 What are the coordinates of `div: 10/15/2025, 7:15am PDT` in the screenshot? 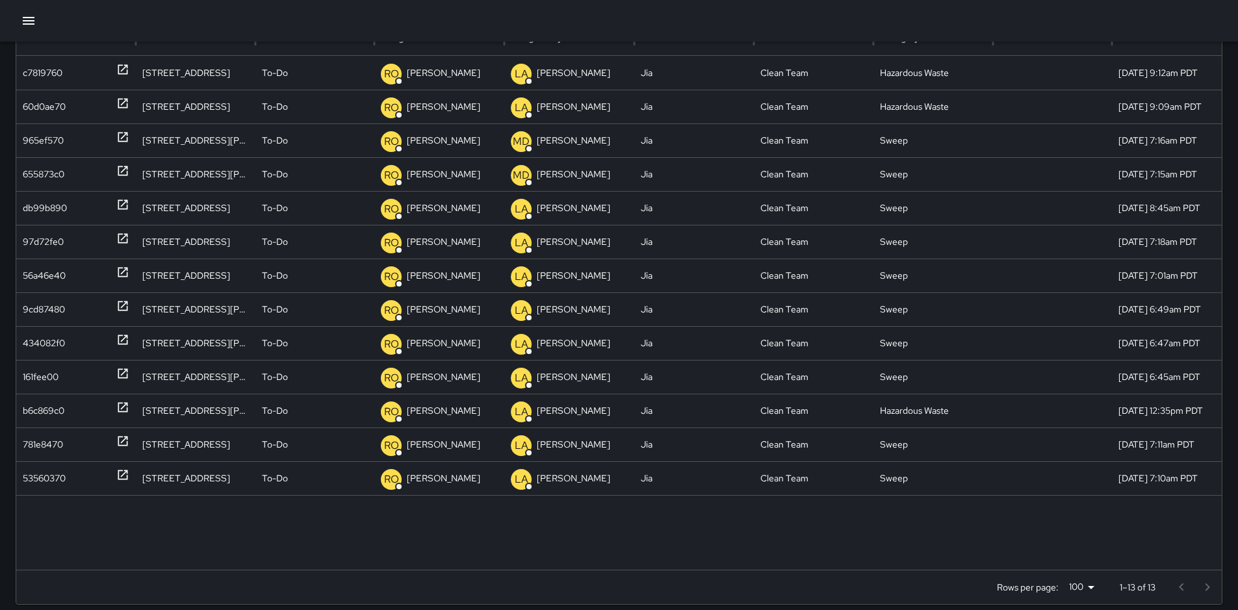 It's located at (1172, 174).